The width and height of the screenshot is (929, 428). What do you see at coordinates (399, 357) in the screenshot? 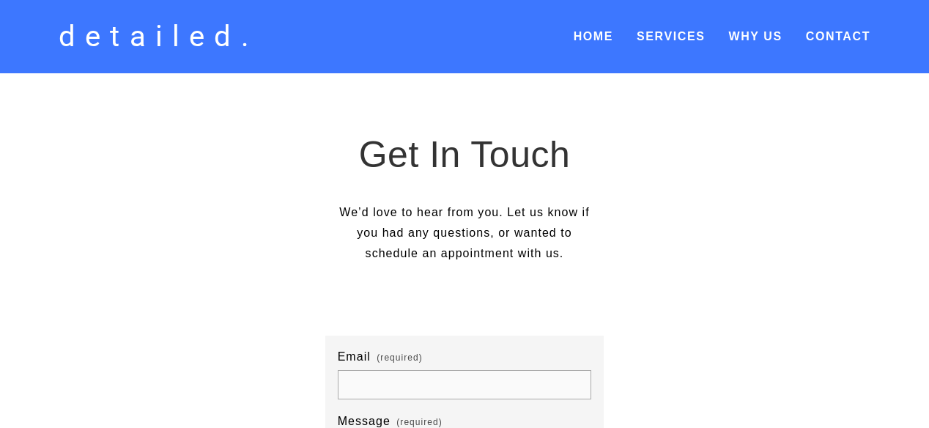
I see `span: (required)` at bounding box center [399, 357].